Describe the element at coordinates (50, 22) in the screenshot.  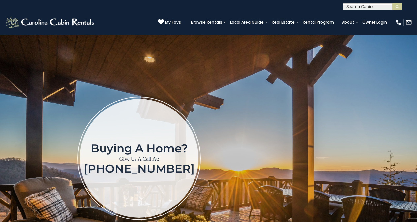
I see `img: White-1-2.png` at that location.